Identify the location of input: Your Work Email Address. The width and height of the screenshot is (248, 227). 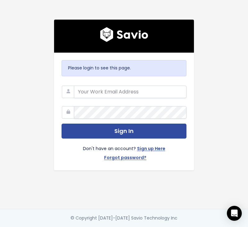
(130, 92).